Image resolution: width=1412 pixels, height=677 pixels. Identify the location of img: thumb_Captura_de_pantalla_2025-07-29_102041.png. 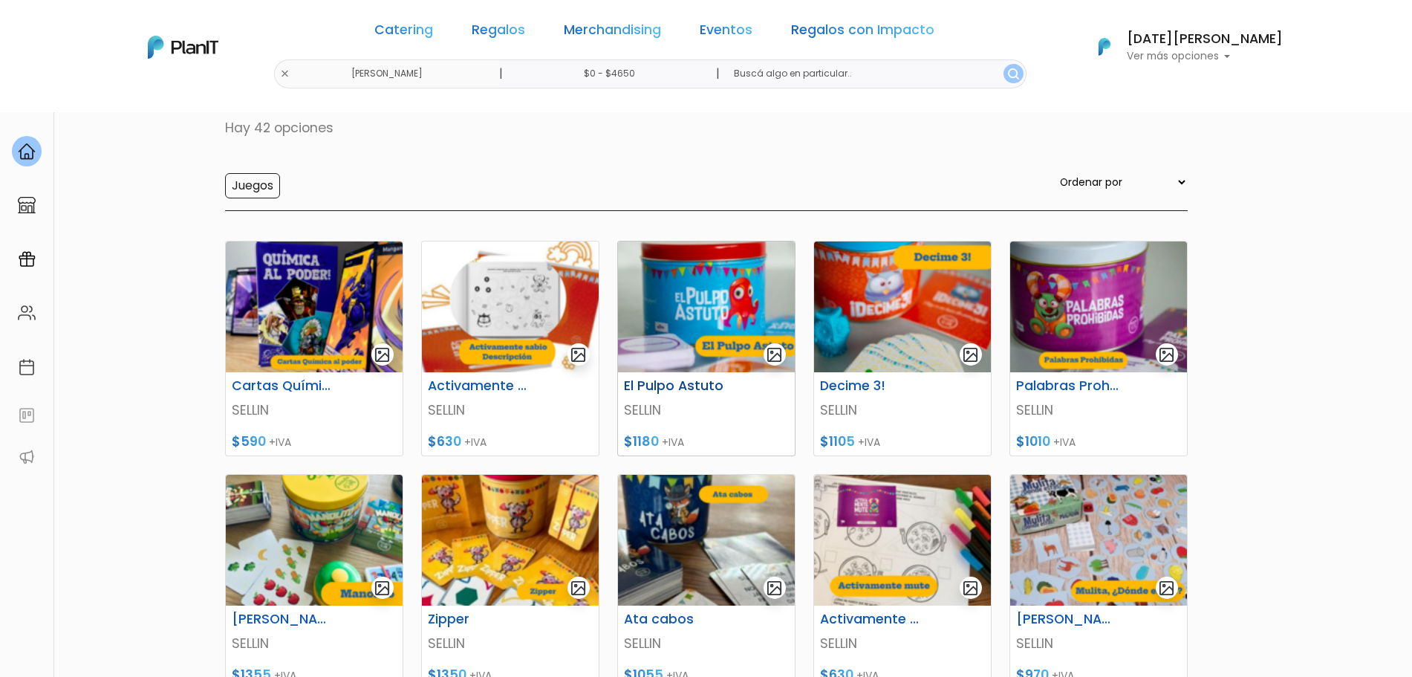
(902, 307).